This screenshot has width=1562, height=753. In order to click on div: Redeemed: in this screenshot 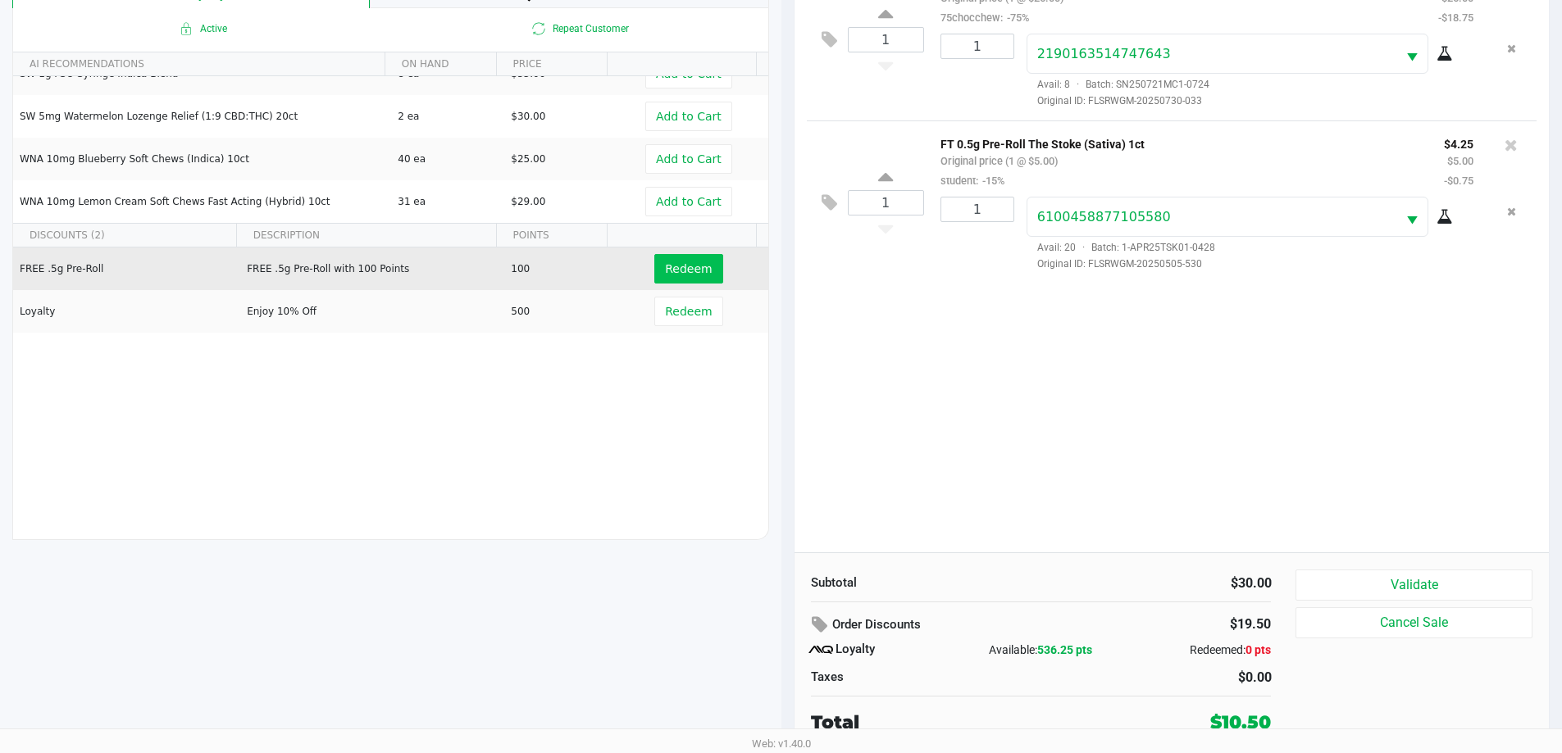, I will do `click(1194, 650)`.